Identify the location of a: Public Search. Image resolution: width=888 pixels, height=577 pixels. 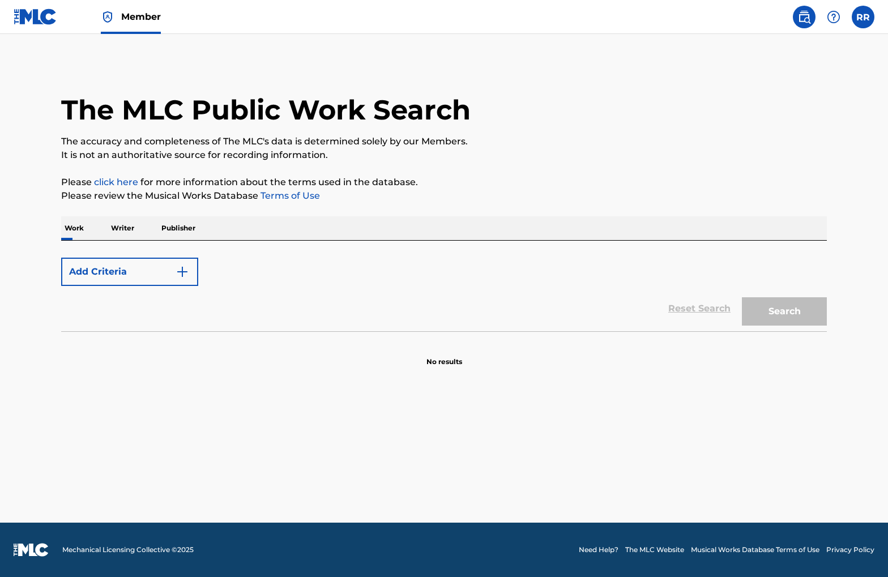
(804, 17).